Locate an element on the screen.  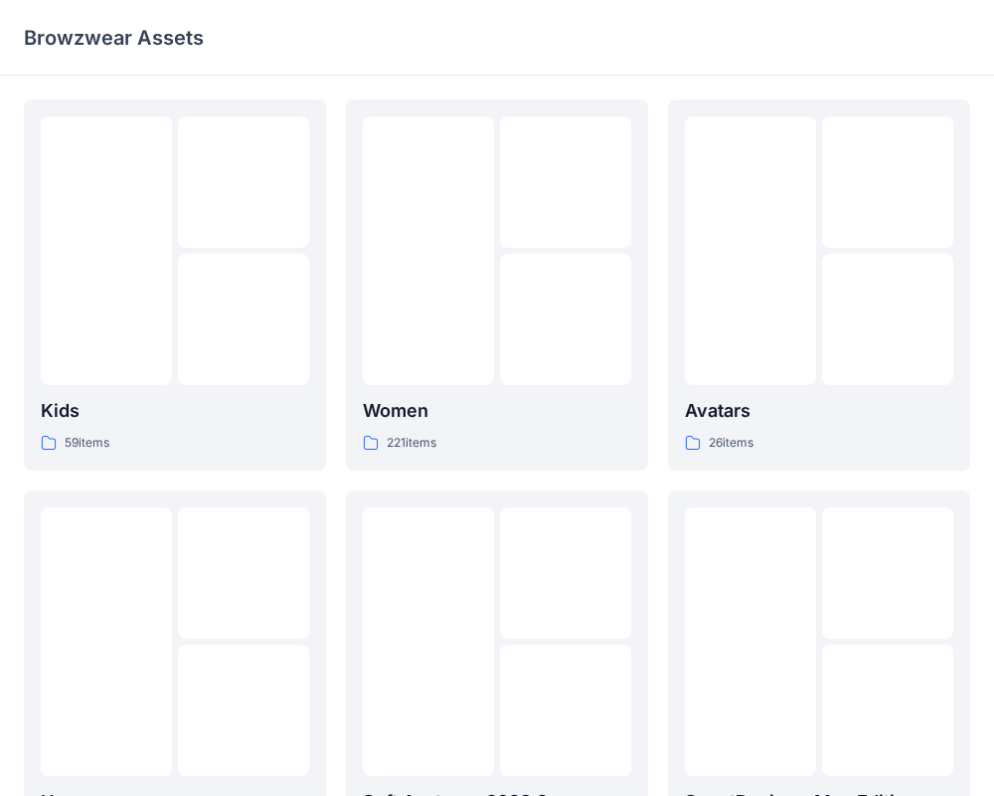
p: Browzwear Assets is located at coordinates (113, 38).